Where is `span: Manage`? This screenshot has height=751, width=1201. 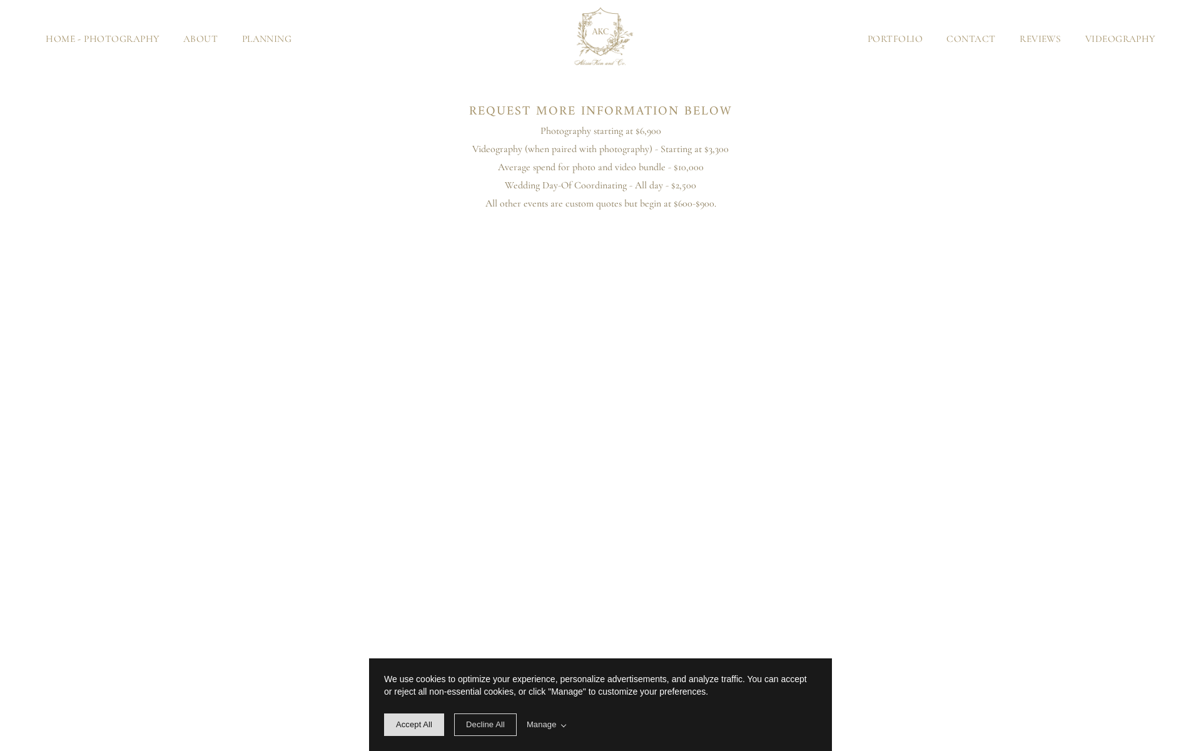
span: Manage is located at coordinates (546, 724).